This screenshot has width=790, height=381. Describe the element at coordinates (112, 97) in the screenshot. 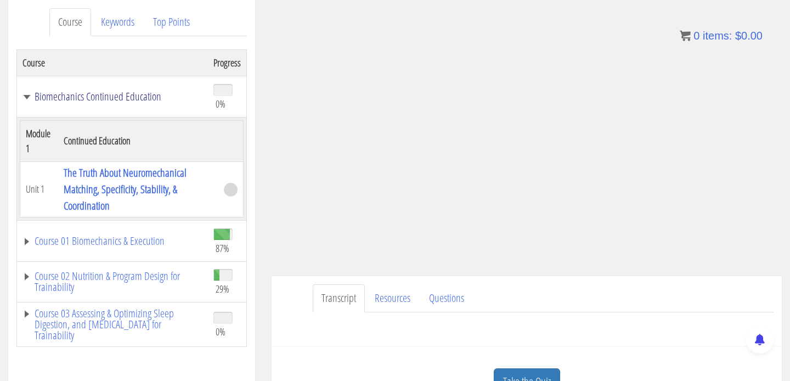

I see `a: Biomechanics Continued Education` at that location.